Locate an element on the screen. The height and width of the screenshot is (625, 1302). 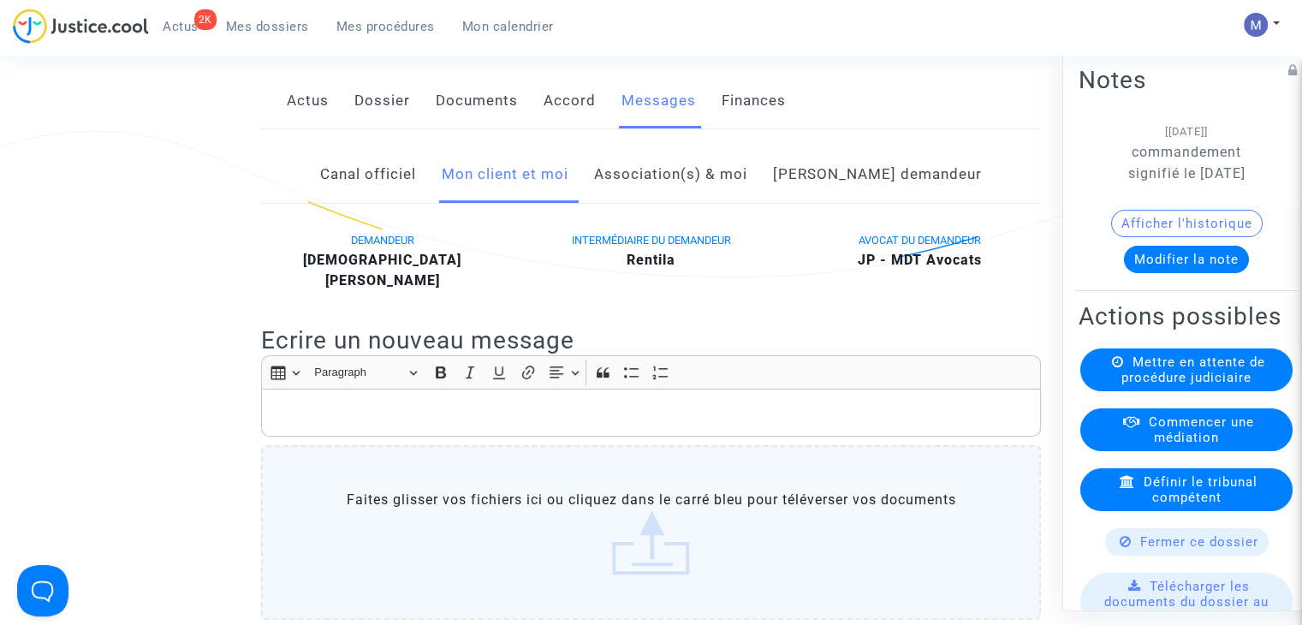
span: INTERMÉDIAIRE DU DEMANDEUR is located at coordinates (650, 240).